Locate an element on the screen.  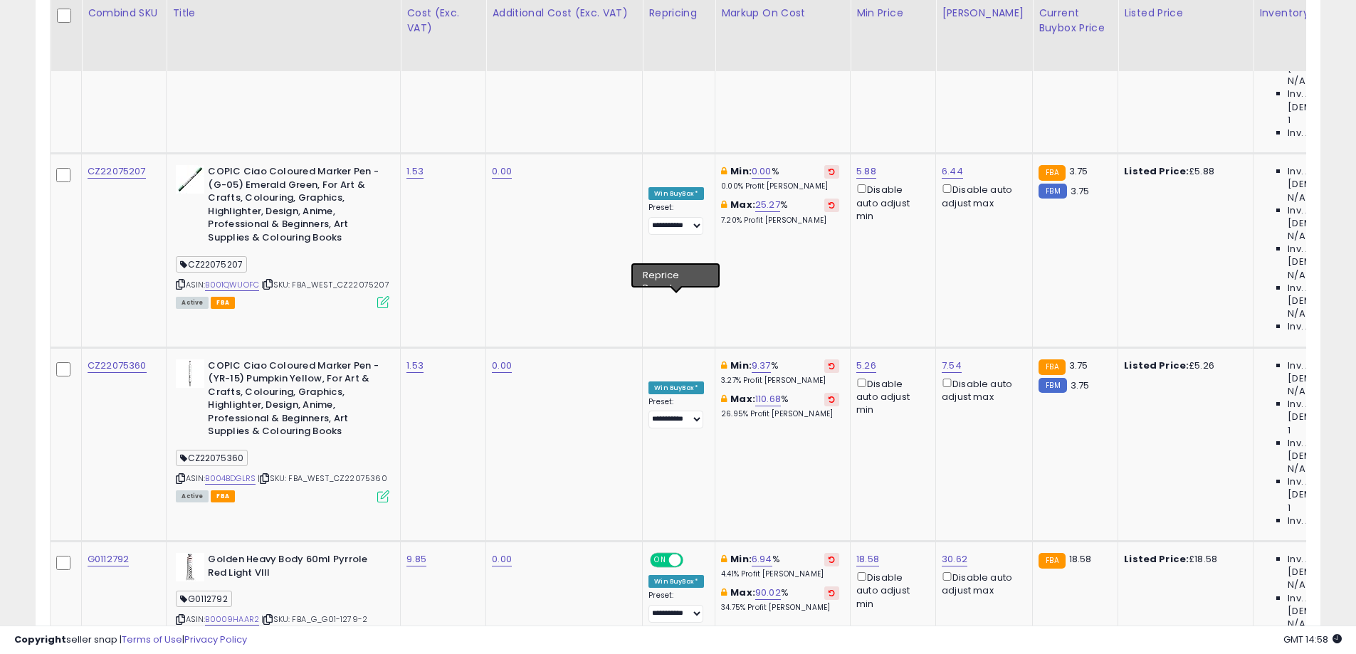
strong: Copyright is located at coordinates (40, 639).